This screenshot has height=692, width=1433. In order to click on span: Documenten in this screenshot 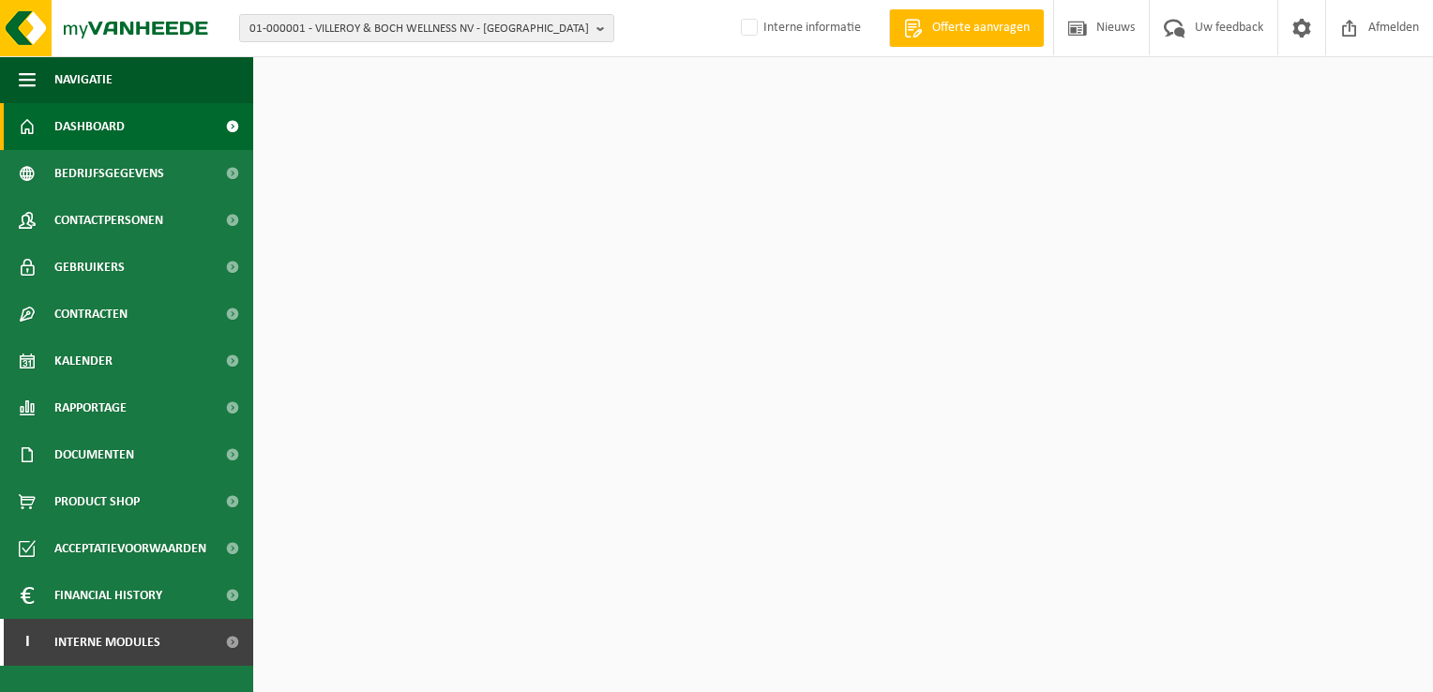, I will do `click(94, 455)`.